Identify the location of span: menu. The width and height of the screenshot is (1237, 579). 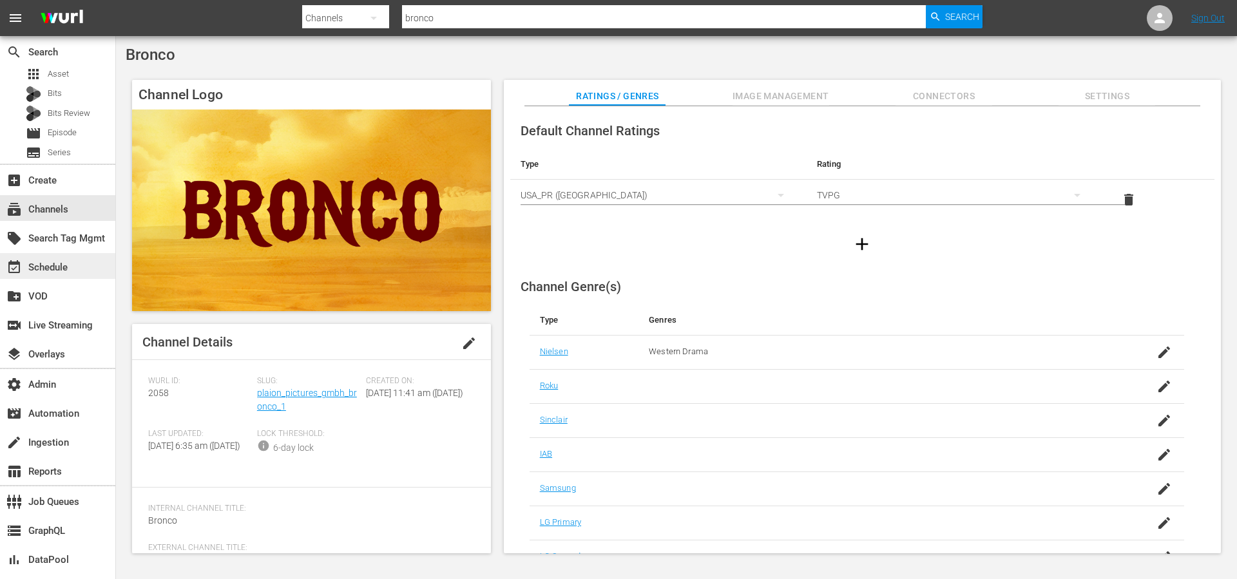
(15, 18).